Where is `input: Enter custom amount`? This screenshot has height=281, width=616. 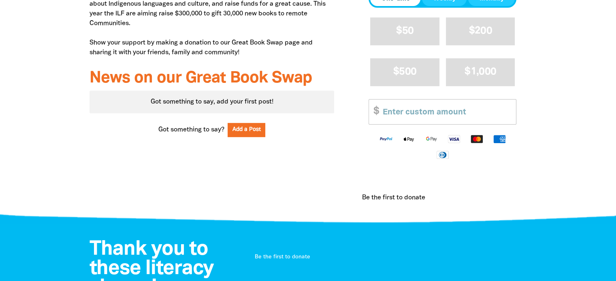
input: Enter custom amount is located at coordinates (446, 112).